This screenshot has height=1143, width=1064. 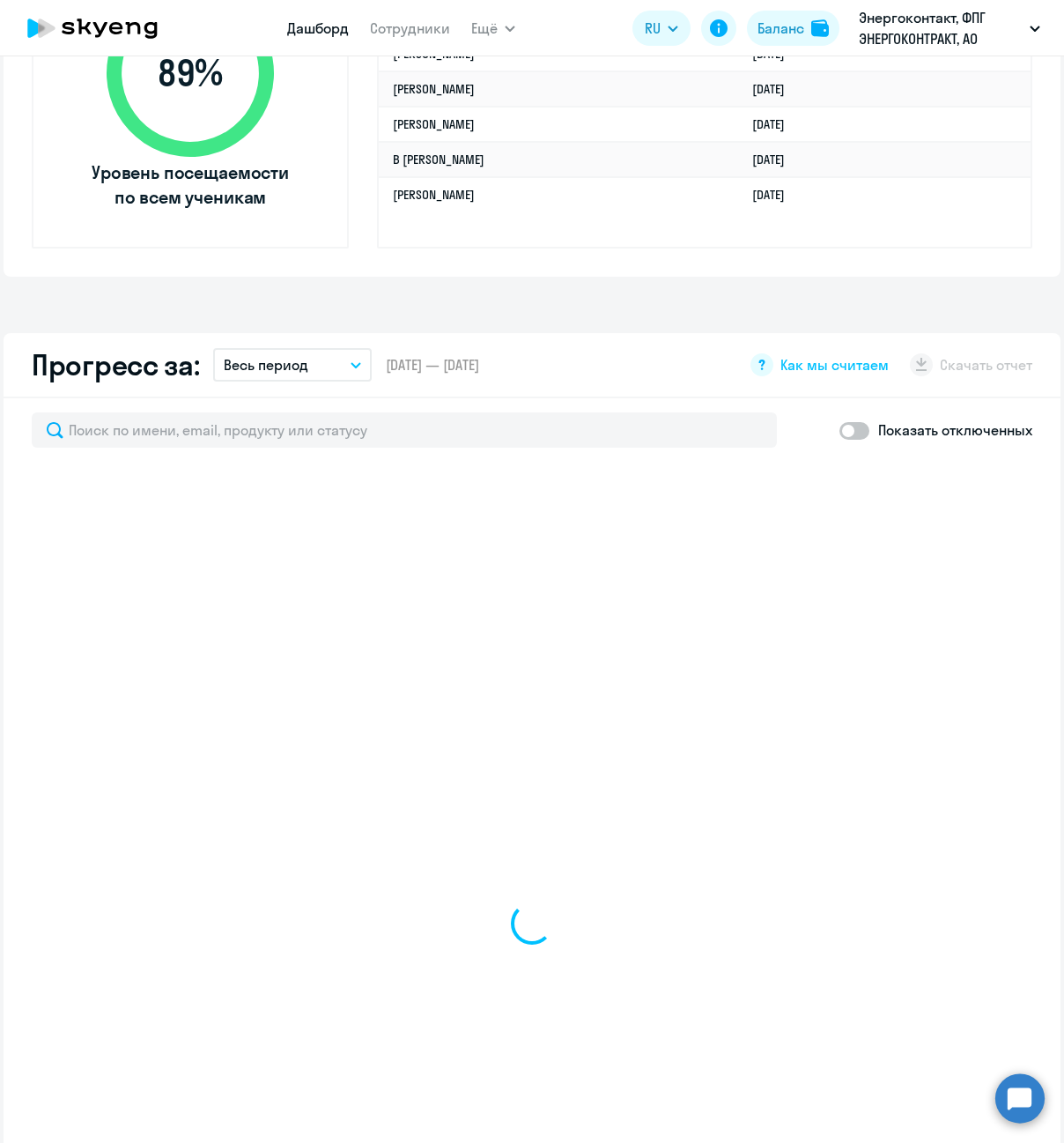 What do you see at coordinates (292, 365) in the screenshot?
I see `button: Весь период` at bounding box center [292, 365].